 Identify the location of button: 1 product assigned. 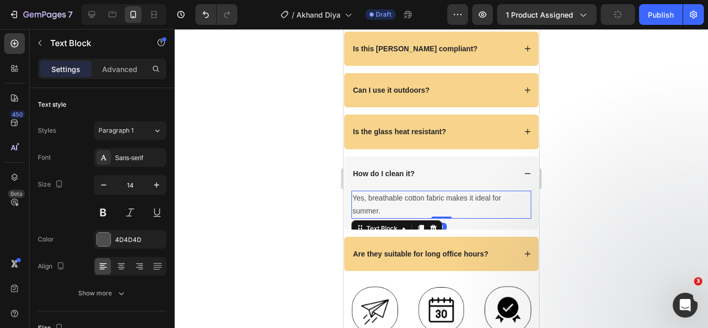
(547, 15).